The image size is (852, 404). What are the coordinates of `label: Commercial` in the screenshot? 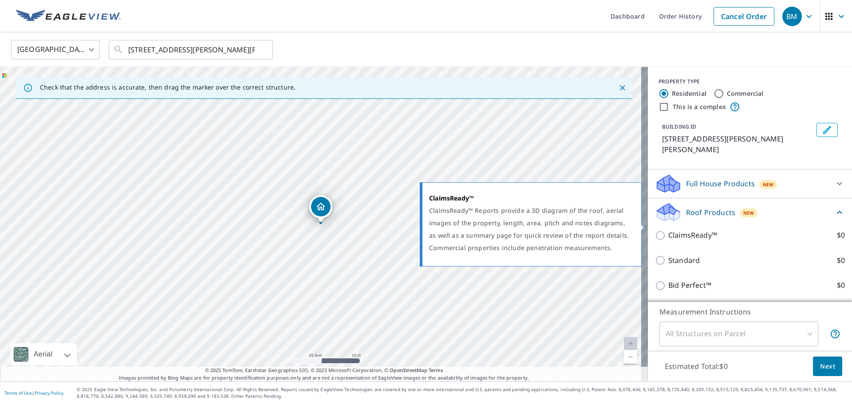 It's located at (745, 94).